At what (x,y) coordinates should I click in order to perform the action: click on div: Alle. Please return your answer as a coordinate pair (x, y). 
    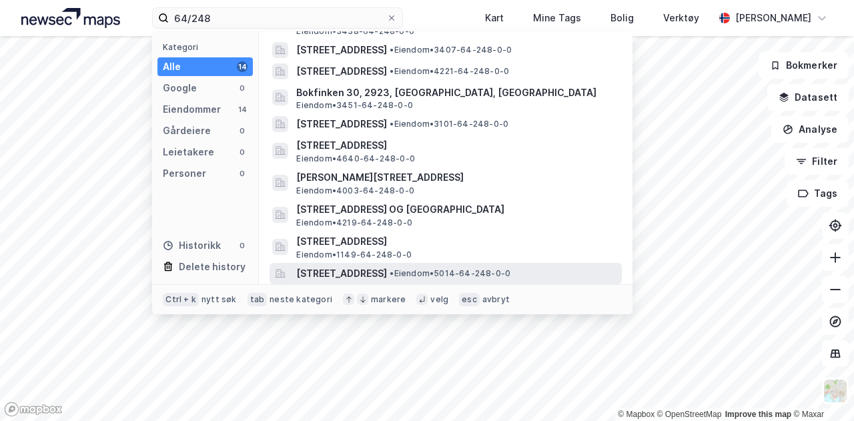
    Looking at the image, I should click on (171, 67).